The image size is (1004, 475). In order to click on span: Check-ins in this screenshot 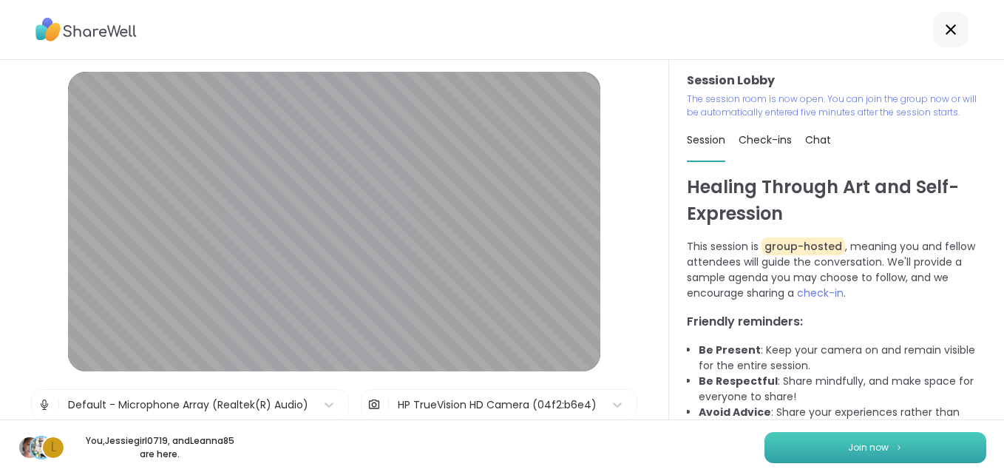, I will do `click(765, 140)`.